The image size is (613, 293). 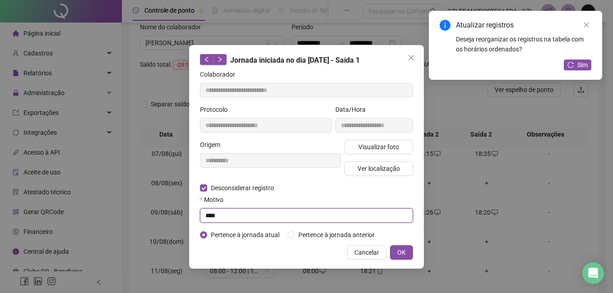 I want to click on span: Sim, so click(x=582, y=65).